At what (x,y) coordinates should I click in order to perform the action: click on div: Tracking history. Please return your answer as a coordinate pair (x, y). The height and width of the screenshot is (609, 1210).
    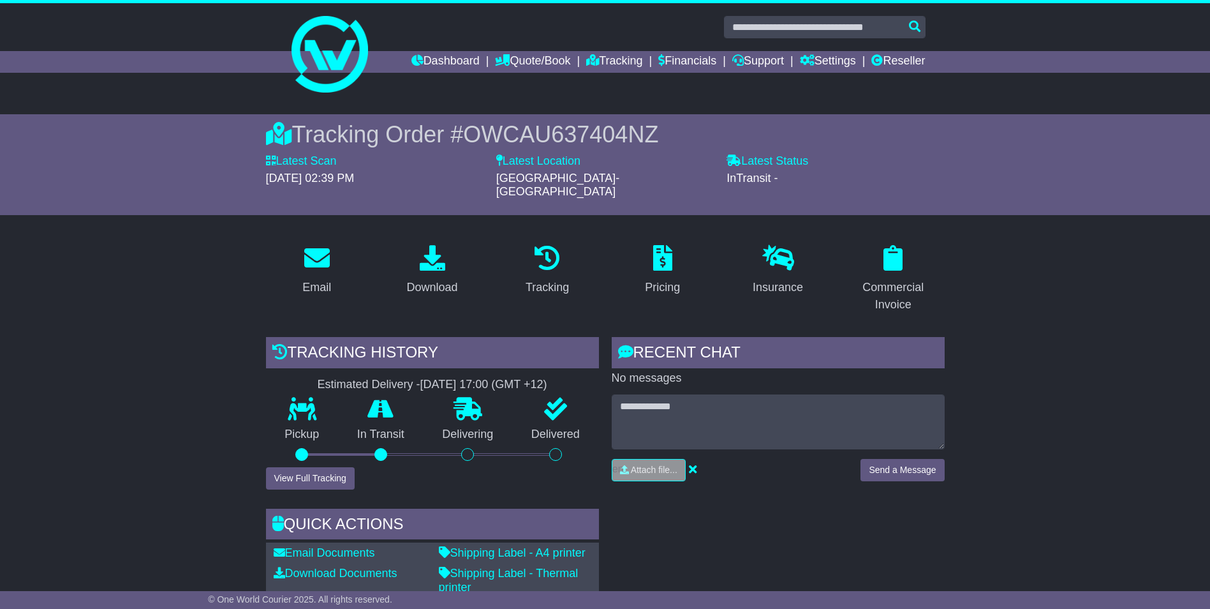
    Looking at the image, I should click on (432, 354).